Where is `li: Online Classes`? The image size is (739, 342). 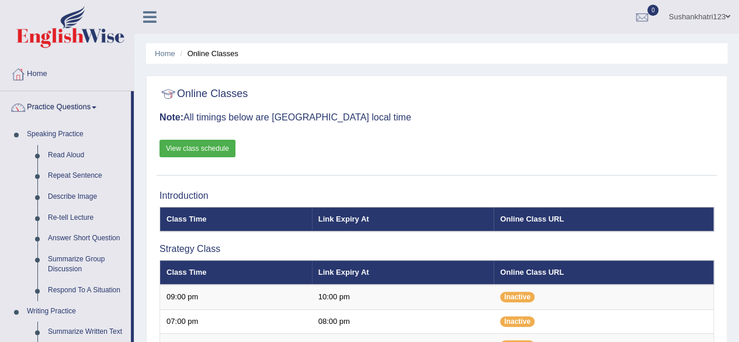
li: Online Classes is located at coordinates (207, 53).